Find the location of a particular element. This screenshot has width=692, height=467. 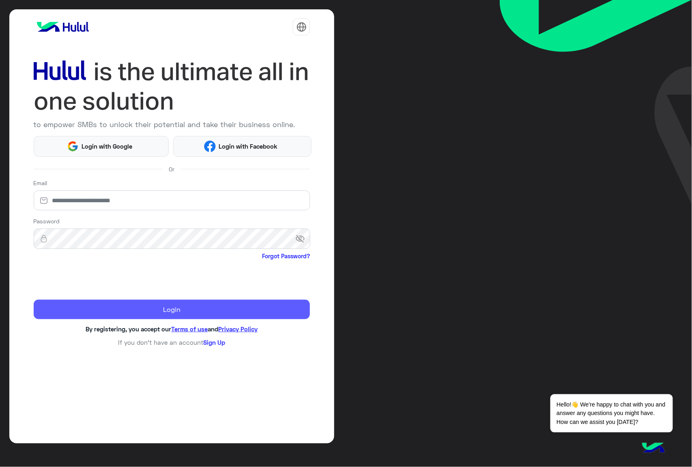

span: visibility_off is located at coordinates (303, 239).